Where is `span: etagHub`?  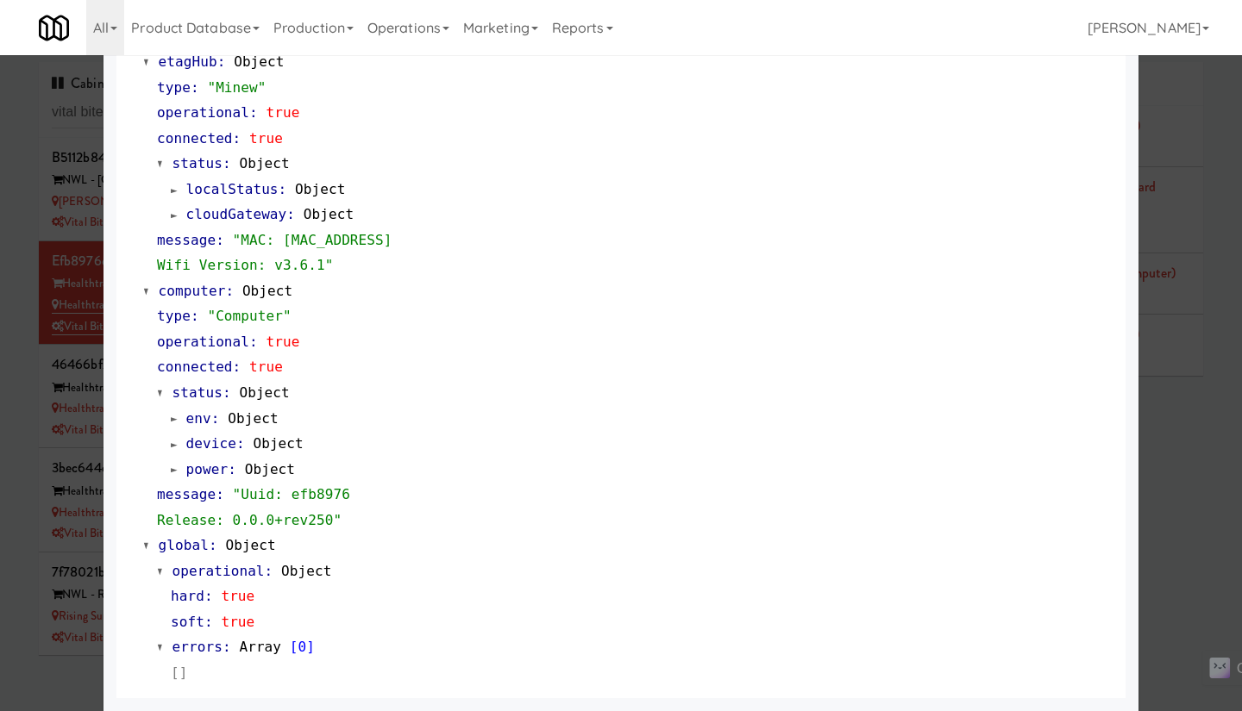 span: etagHub is located at coordinates (188, 61).